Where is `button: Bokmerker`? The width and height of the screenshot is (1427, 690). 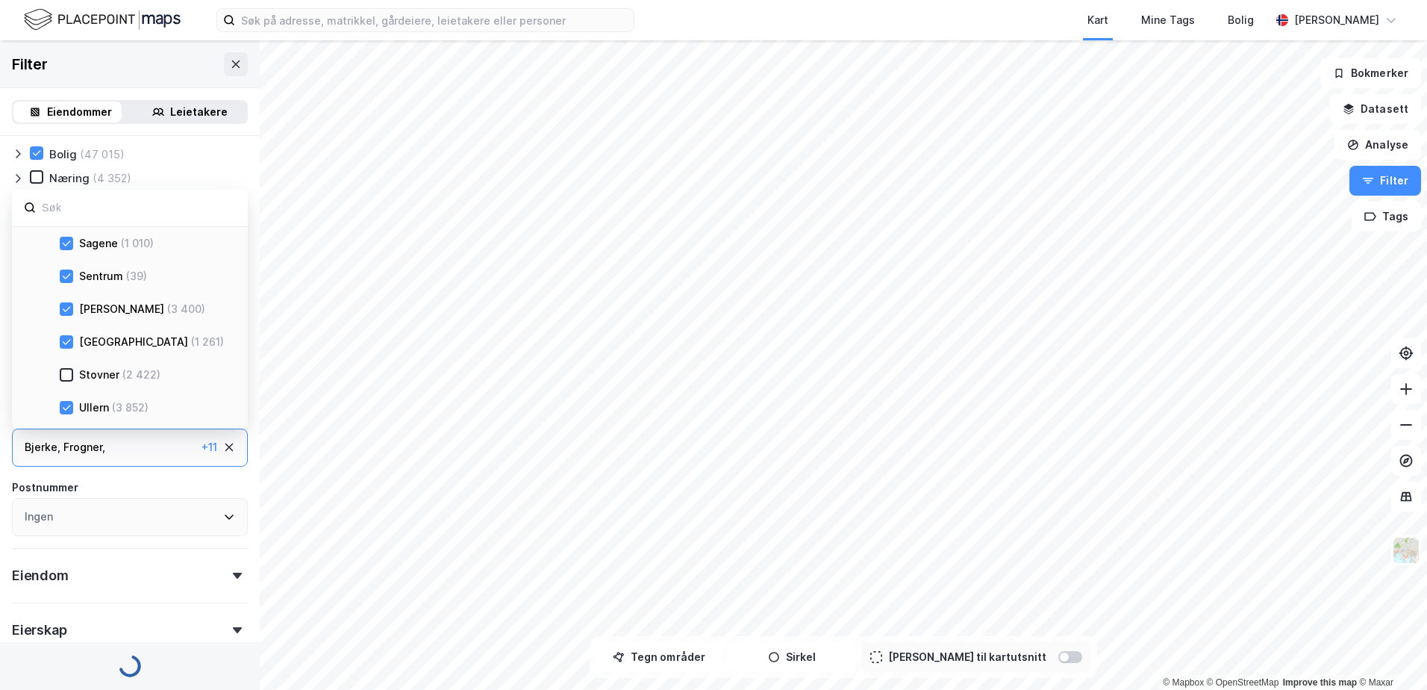 button: Bokmerker is located at coordinates (1370, 73).